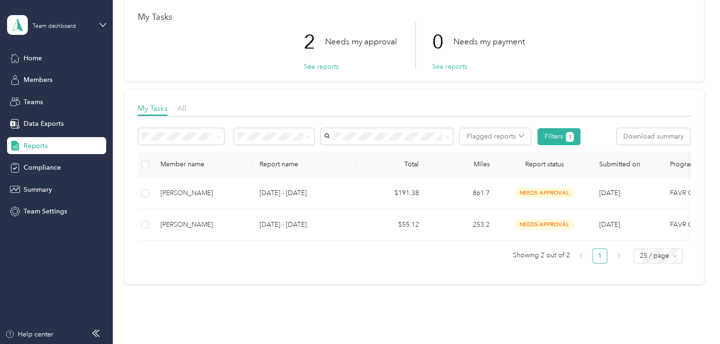 The image size is (720, 344). What do you see at coordinates (29, 334) in the screenshot?
I see `div: Help center` at bounding box center [29, 334].